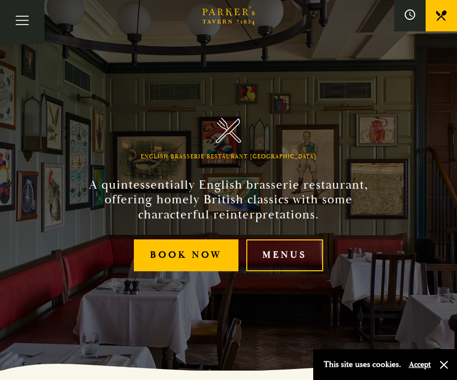  I want to click on button: Accept, so click(420, 364).